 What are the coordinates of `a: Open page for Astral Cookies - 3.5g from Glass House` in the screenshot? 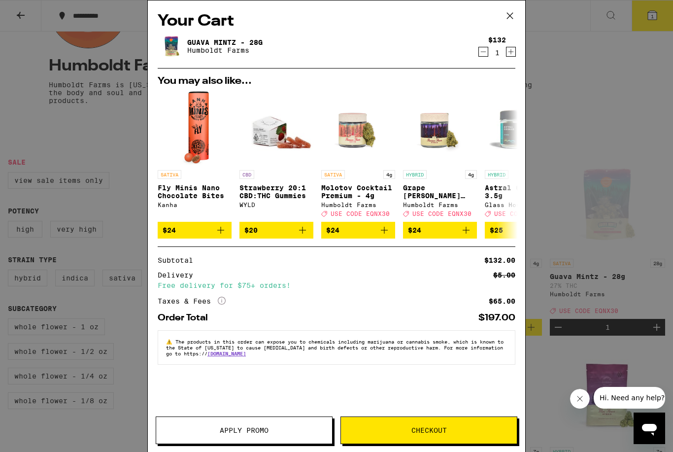 It's located at (522, 156).